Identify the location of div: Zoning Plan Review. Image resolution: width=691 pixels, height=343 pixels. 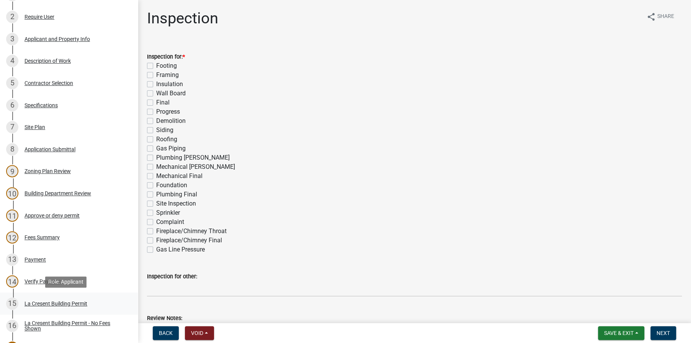
(47, 171).